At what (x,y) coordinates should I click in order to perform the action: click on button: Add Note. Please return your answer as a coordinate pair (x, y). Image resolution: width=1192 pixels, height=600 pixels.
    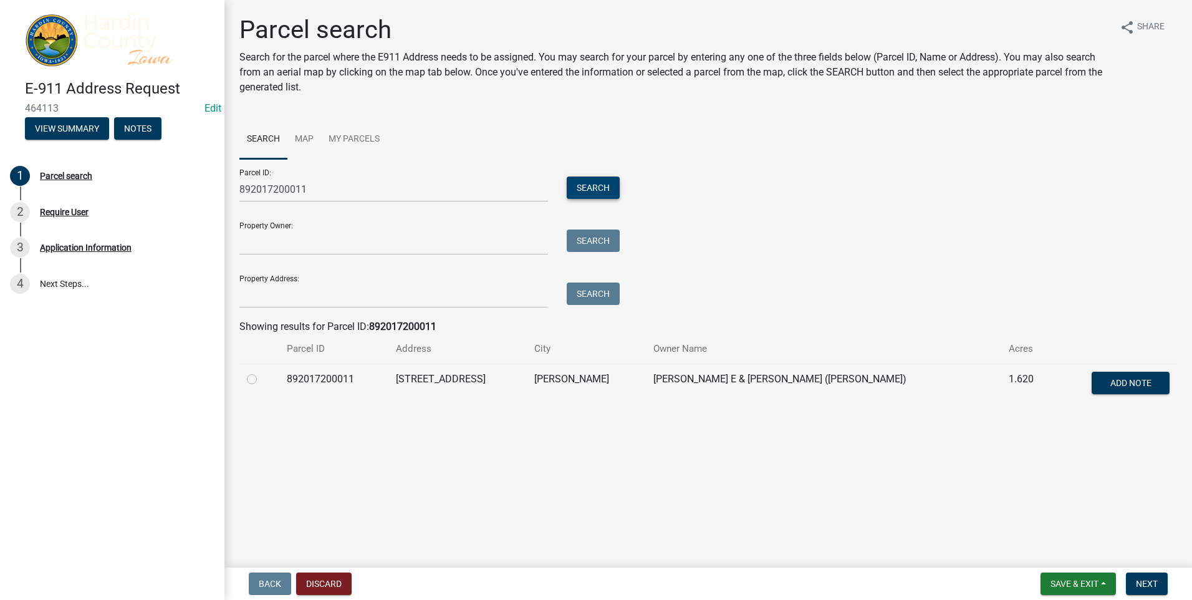
    Looking at the image, I should click on (1130, 383).